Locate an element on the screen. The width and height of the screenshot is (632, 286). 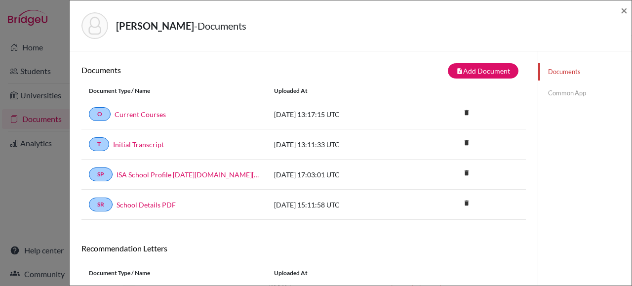
button: note_addAdd Document is located at coordinates (483, 71).